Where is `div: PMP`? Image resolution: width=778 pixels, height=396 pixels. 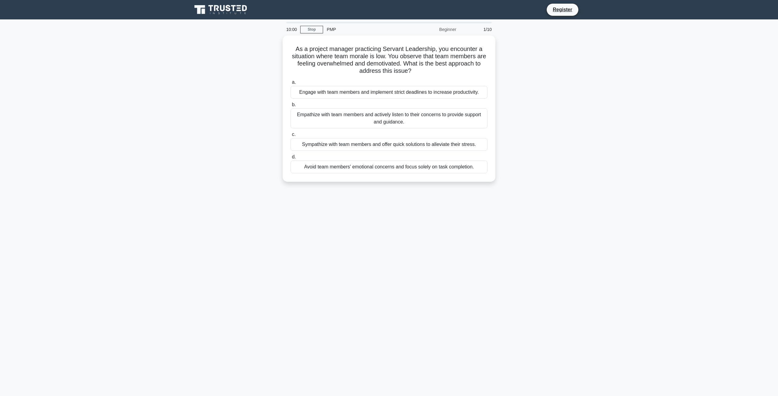 div: PMP is located at coordinates (364, 29).